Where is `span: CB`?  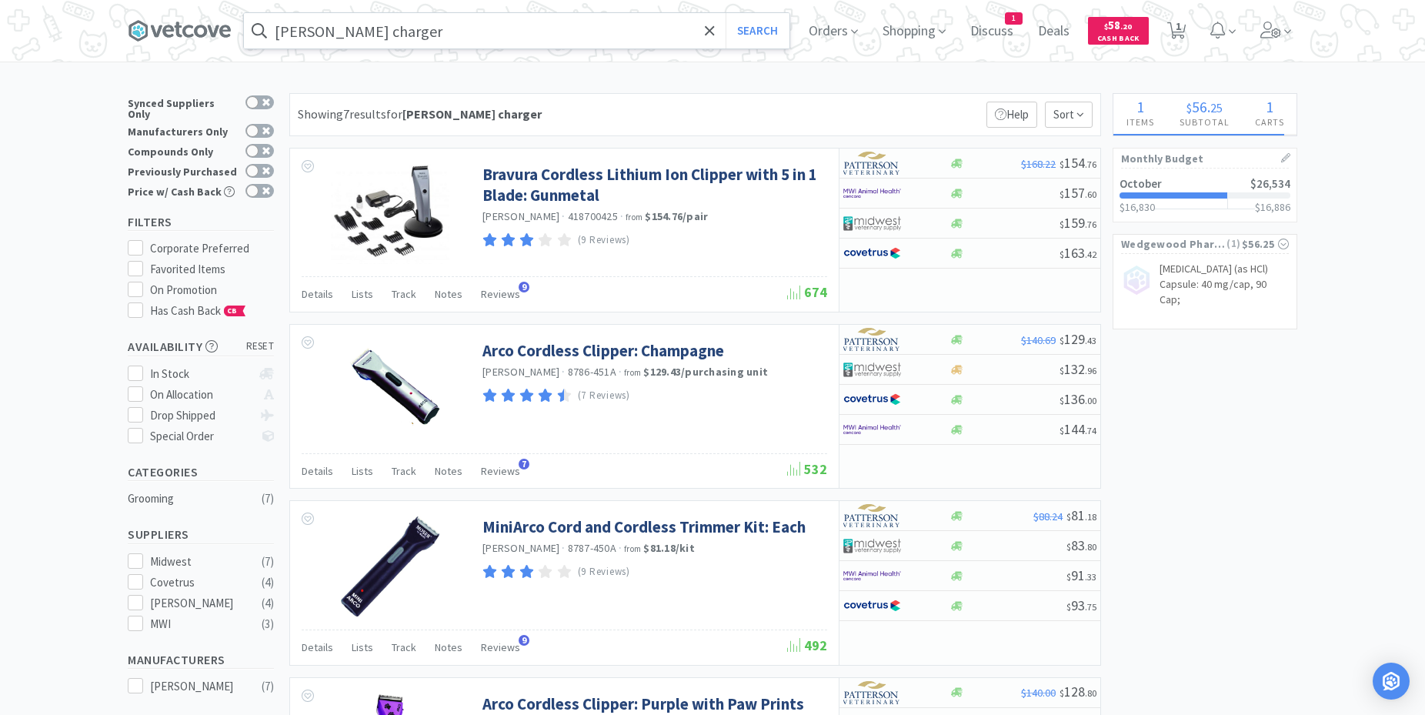 span: CB is located at coordinates (232, 311).